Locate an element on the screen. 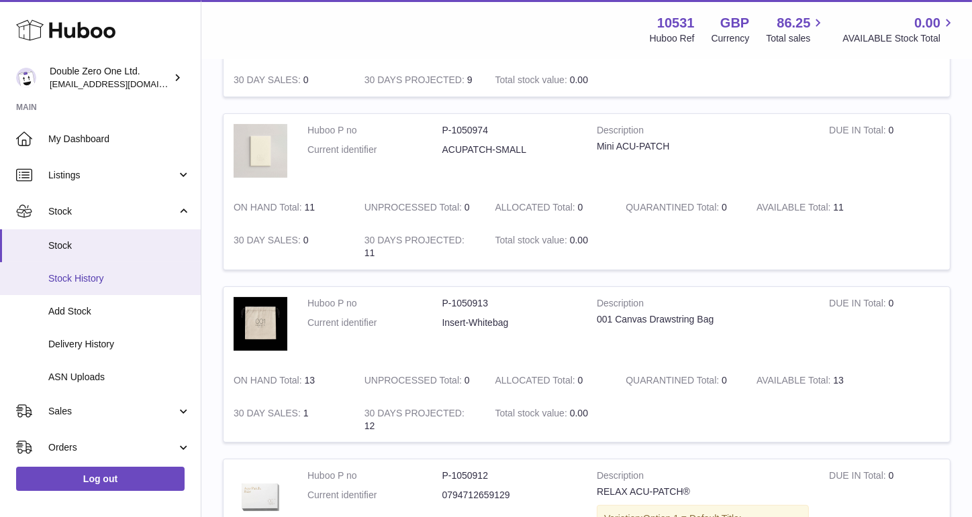  dd: 0794712659129 is located at coordinates (509, 495).